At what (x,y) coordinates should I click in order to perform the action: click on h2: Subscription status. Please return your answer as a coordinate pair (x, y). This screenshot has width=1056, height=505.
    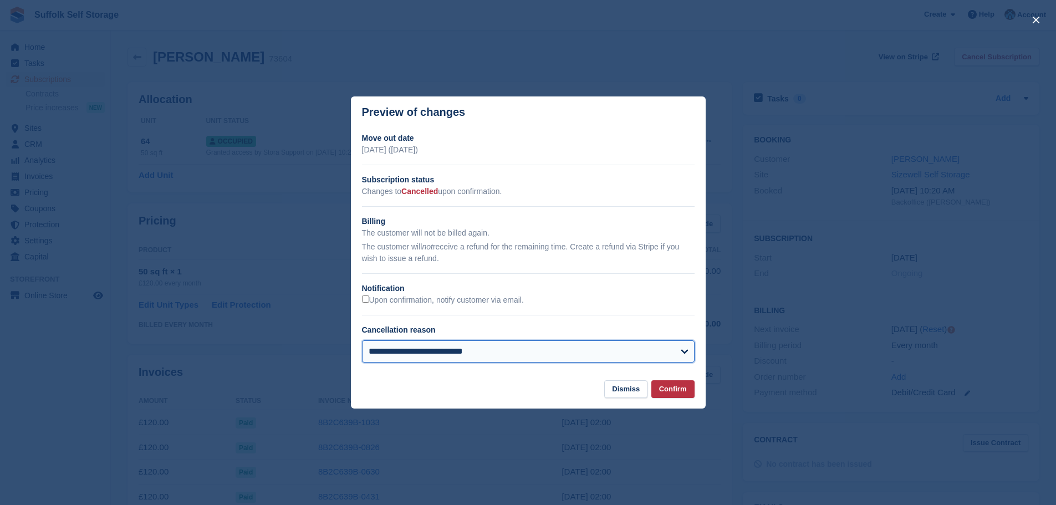
    Looking at the image, I should click on (528, 180).